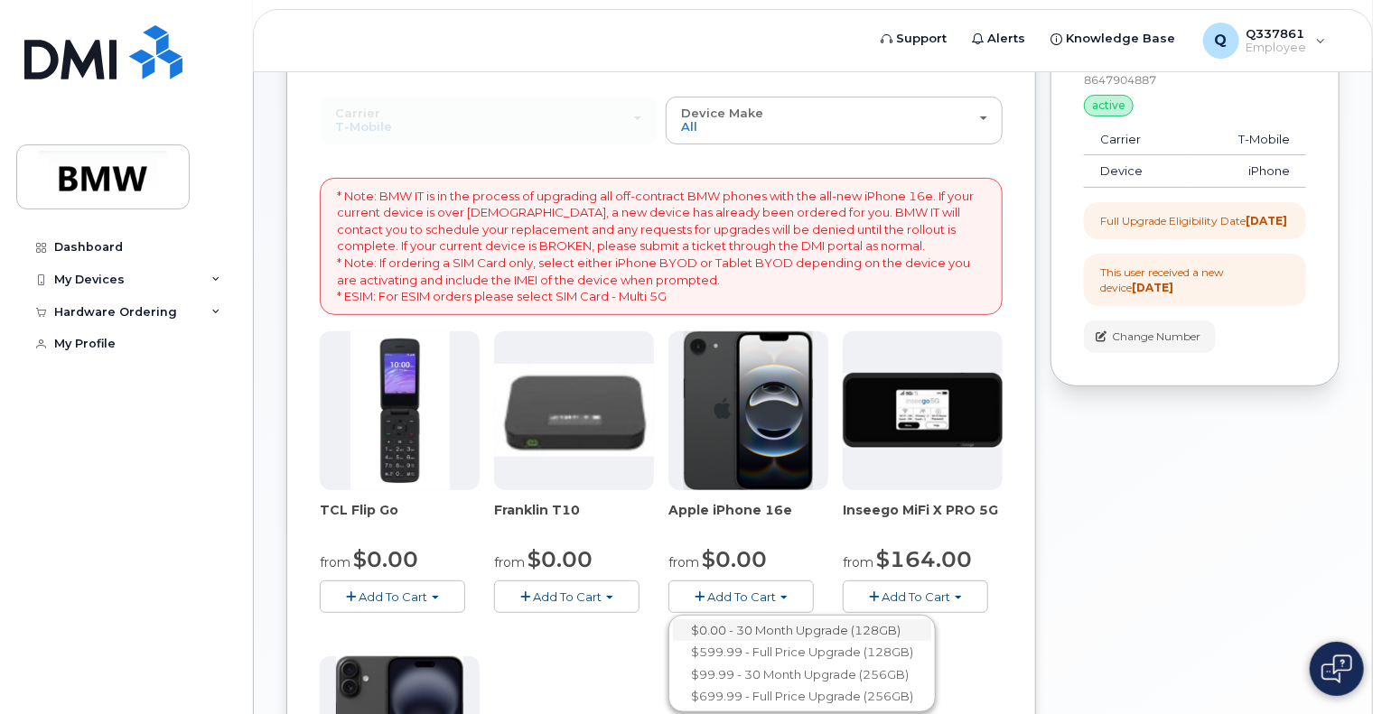 Image resolution: width=1382 pixels, height=714 pixels. What do you see at coordinates (748, 519) in the screenshot?
I see `div: Apple iPhone 16e` at bounding box center [748, 519].